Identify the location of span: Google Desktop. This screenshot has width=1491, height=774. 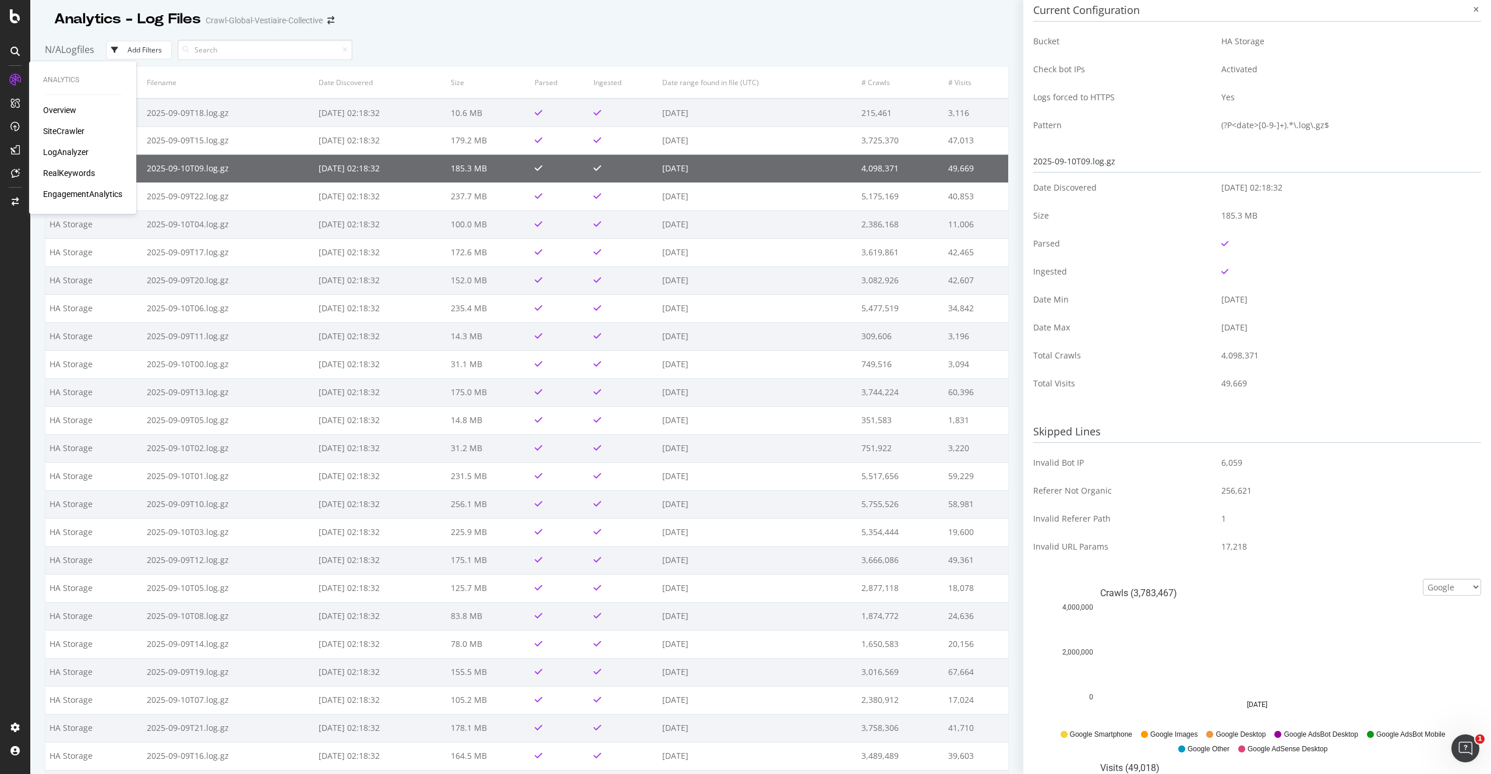
(1241, 734).